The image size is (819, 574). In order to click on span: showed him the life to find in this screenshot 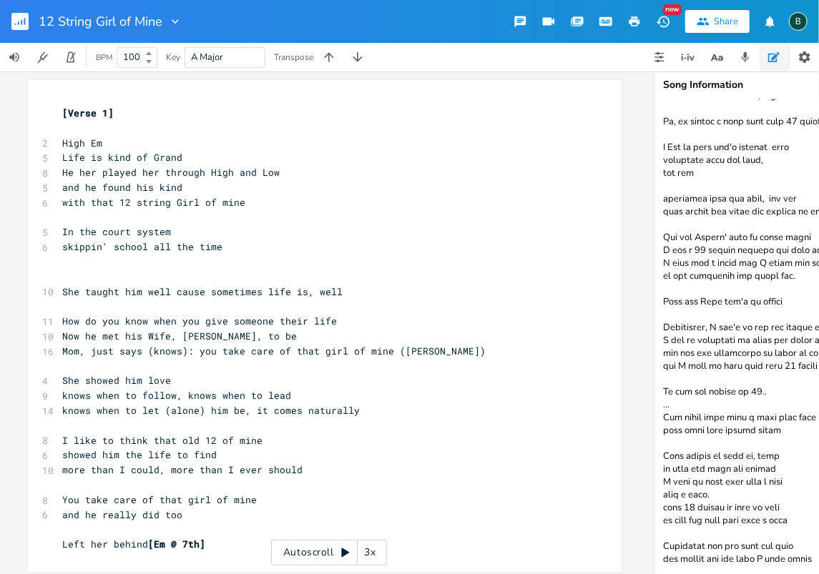, I will do `click(139, 455)`.